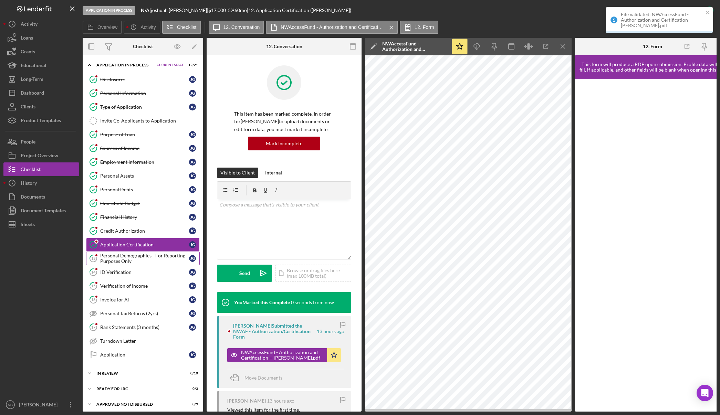 The image size is (720, 415). I want to click on a: Clients, so click(41, 107).